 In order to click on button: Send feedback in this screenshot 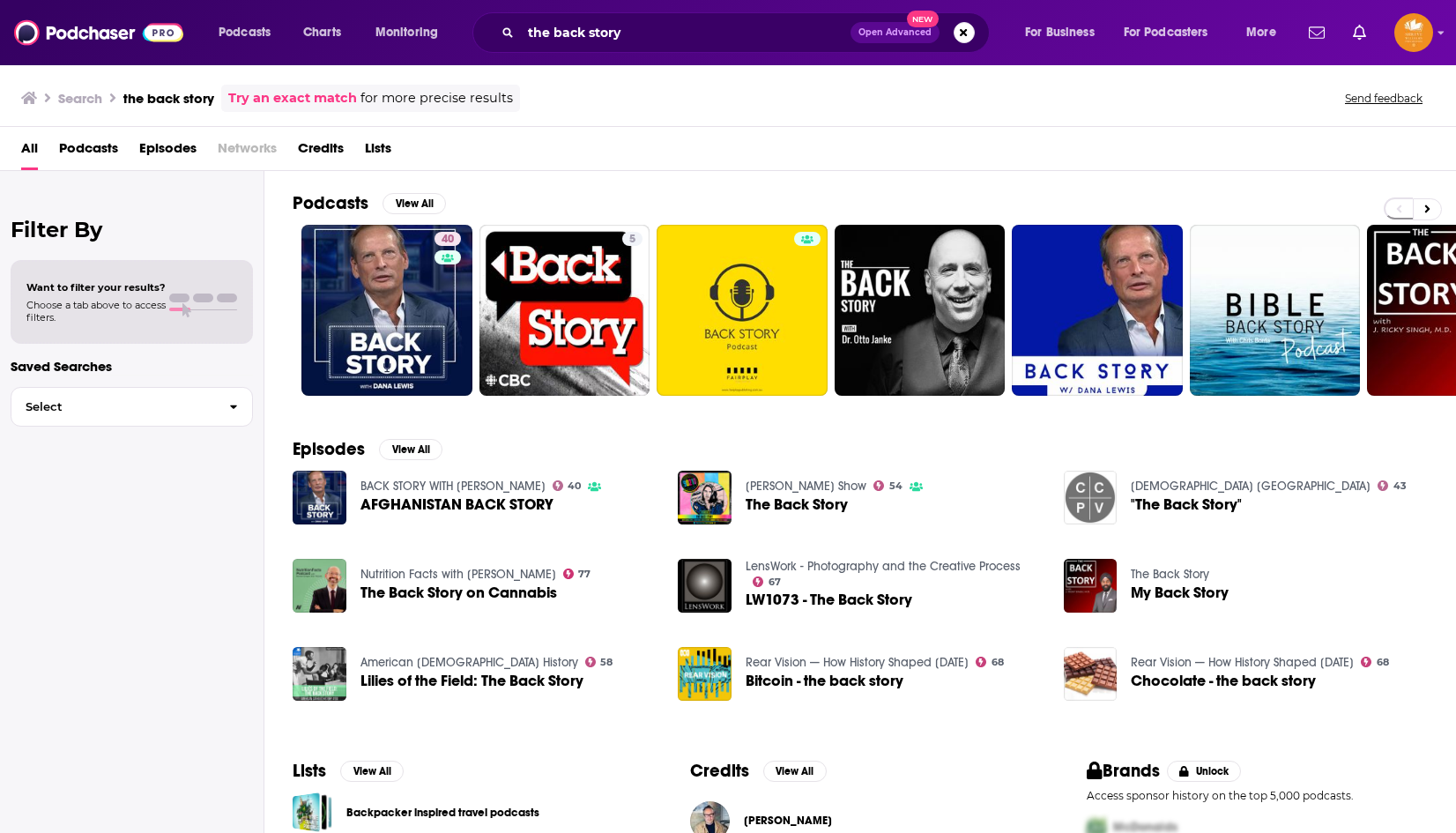, I will do `click(1384, 98)`.